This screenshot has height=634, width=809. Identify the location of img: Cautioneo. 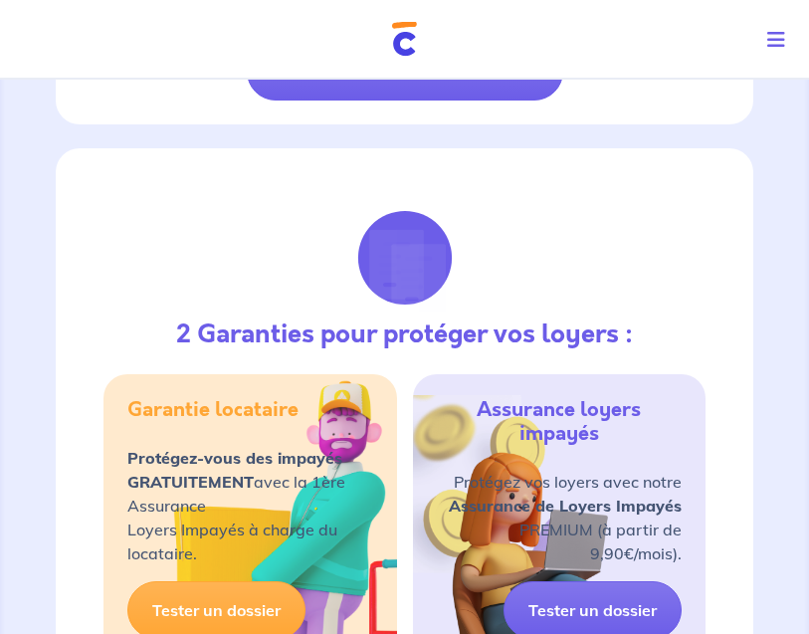
(404, 39).